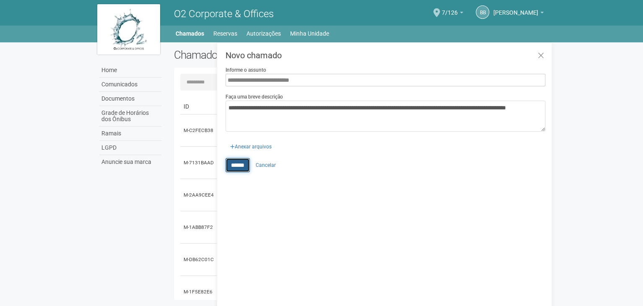 This screenshot has width=643, height=306. Describe the element at coordinates (482, 12) in the screenshot. I see `a: BB` at that location.